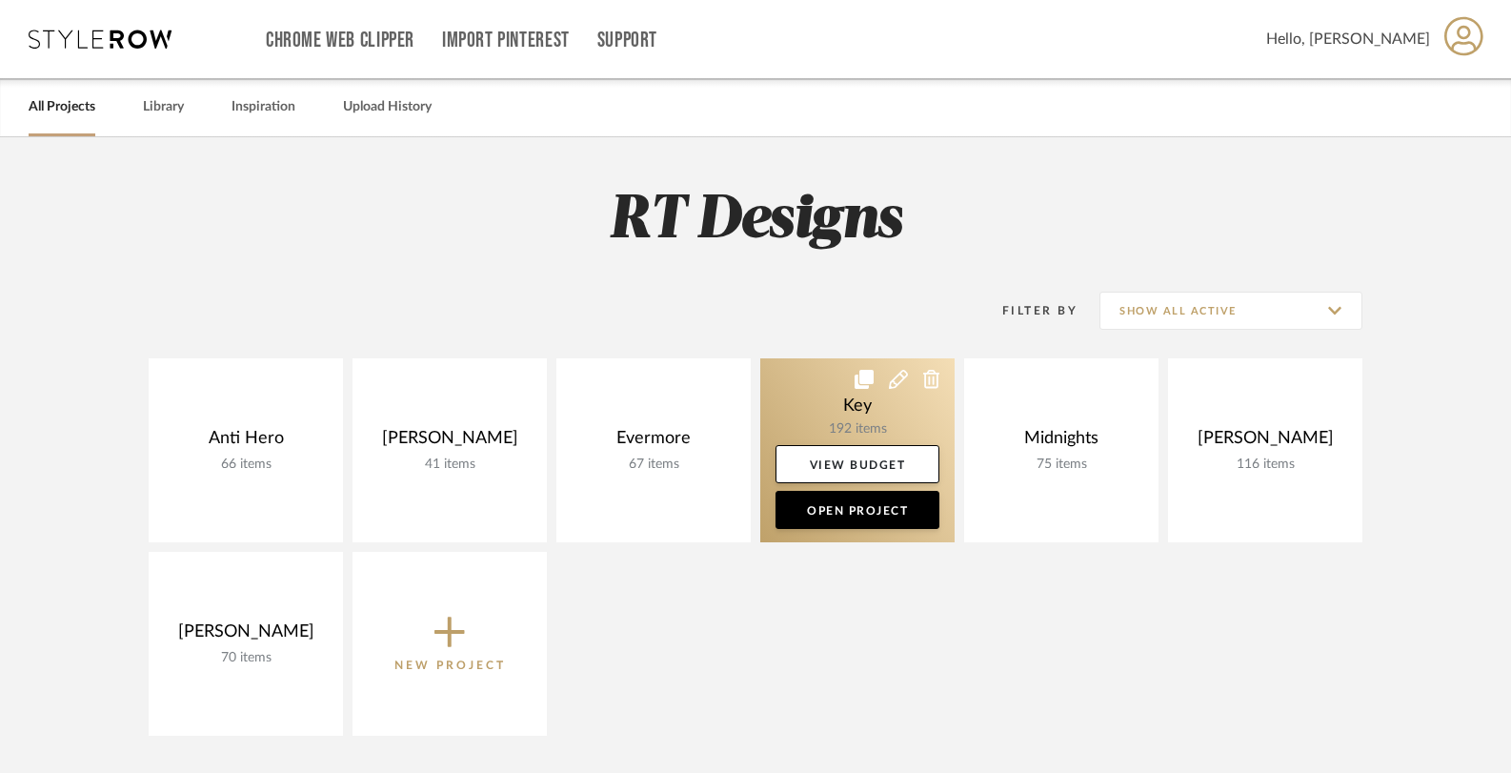 This screenshot has width=1511, height=773. Describe the element at coordinates (857, 464) in the screenshot. I see `a: View Budget` at that location.